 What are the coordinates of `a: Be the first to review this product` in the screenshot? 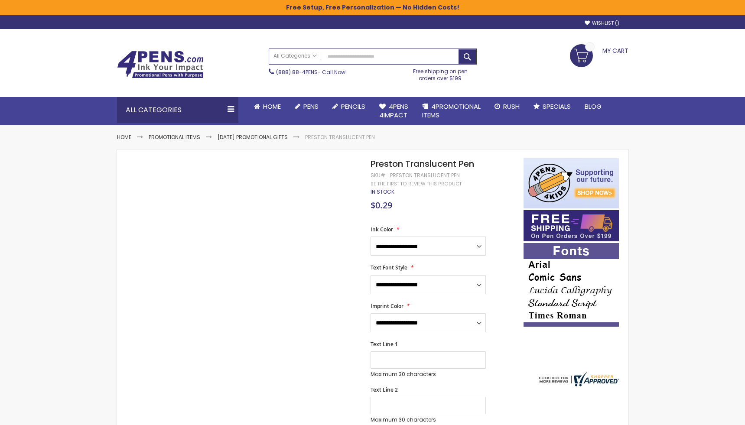 It's located at (416, 184).